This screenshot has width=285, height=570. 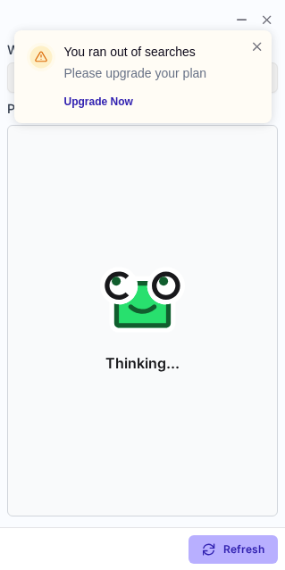 I want to click on span: Refresh, so click(x=244, y=550).